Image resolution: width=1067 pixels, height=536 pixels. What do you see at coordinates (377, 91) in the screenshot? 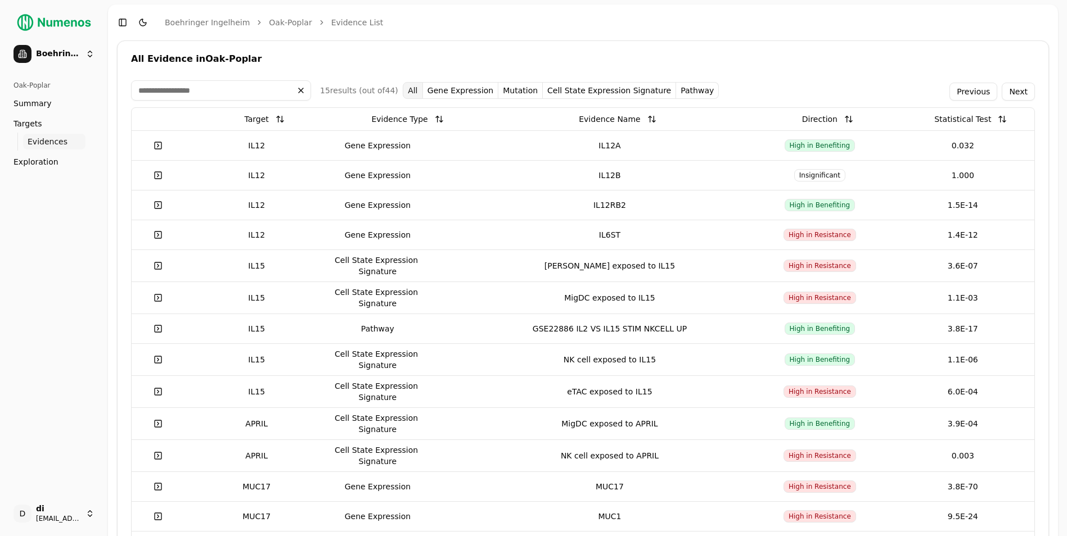
I see `span: (out of 44 )` at bounding box center [377, 91].